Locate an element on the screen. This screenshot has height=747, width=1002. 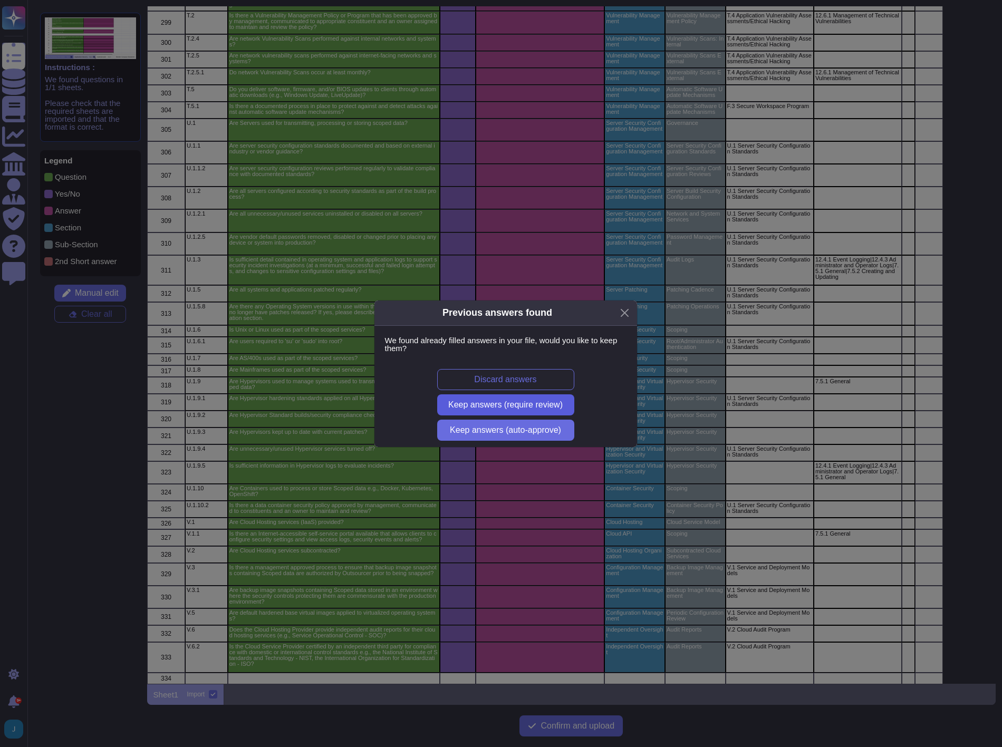
div: We found already filled answers in your file, would you like to keep them? is located at coordinates (506, 344).